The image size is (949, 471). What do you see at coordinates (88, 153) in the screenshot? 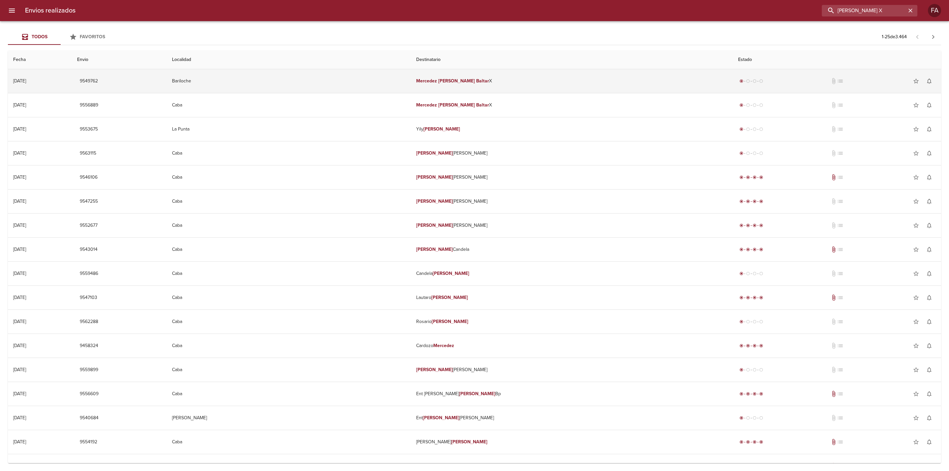
I see `span: 9563115` at bounding box center [88, 153].